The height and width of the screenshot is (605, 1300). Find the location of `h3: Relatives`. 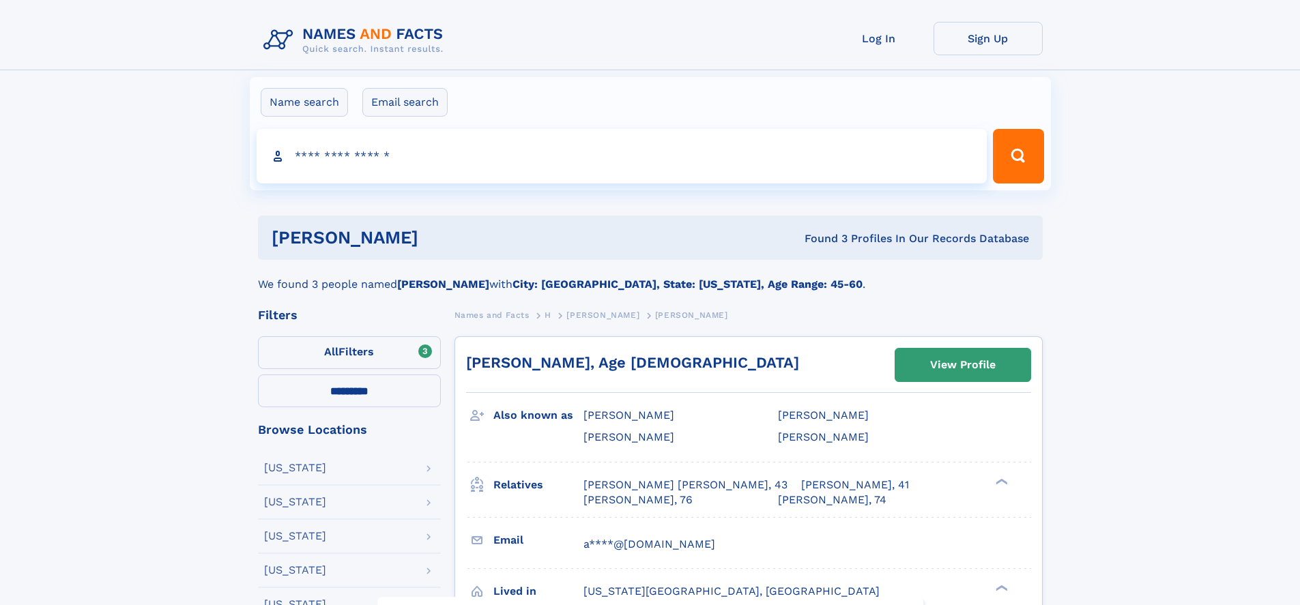

h3: Relatives is located at coordinates (538, 485).